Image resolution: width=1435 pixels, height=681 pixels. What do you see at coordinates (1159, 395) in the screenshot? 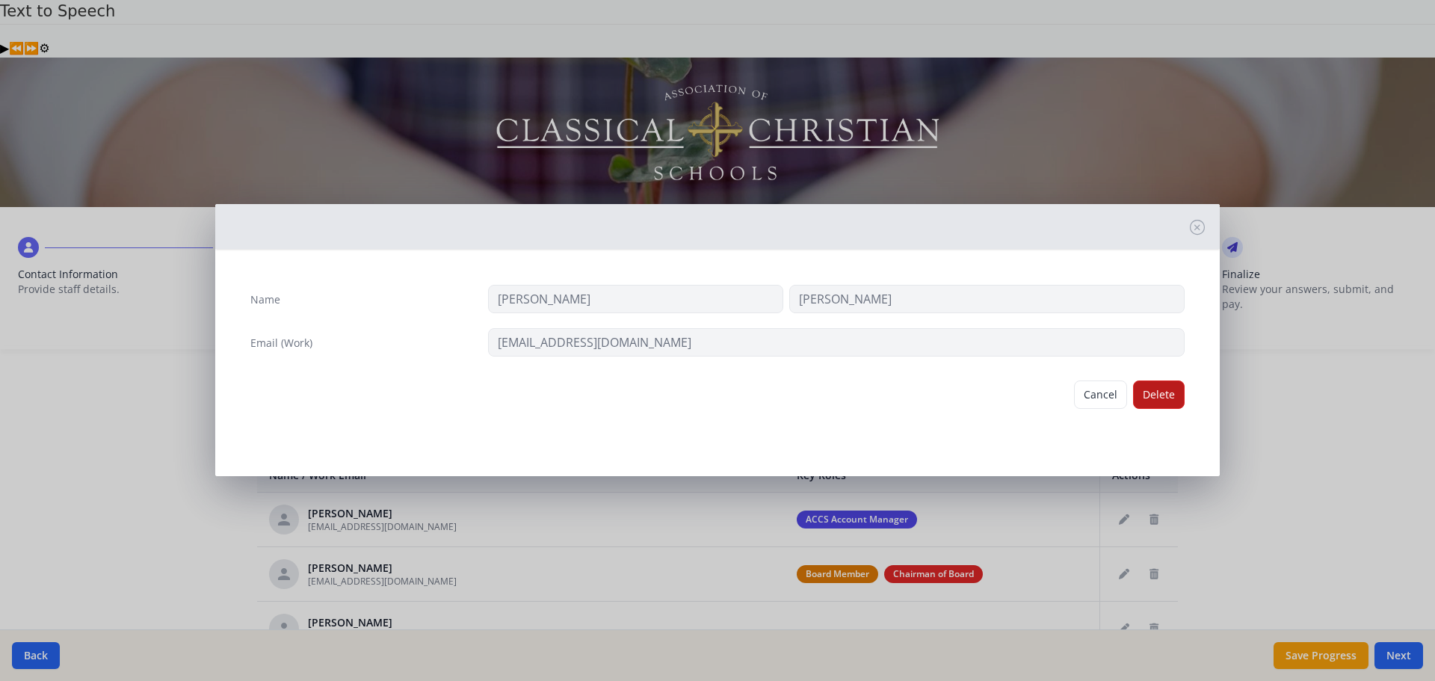
I see `button: Delete` at bounding box center [1159, 395].